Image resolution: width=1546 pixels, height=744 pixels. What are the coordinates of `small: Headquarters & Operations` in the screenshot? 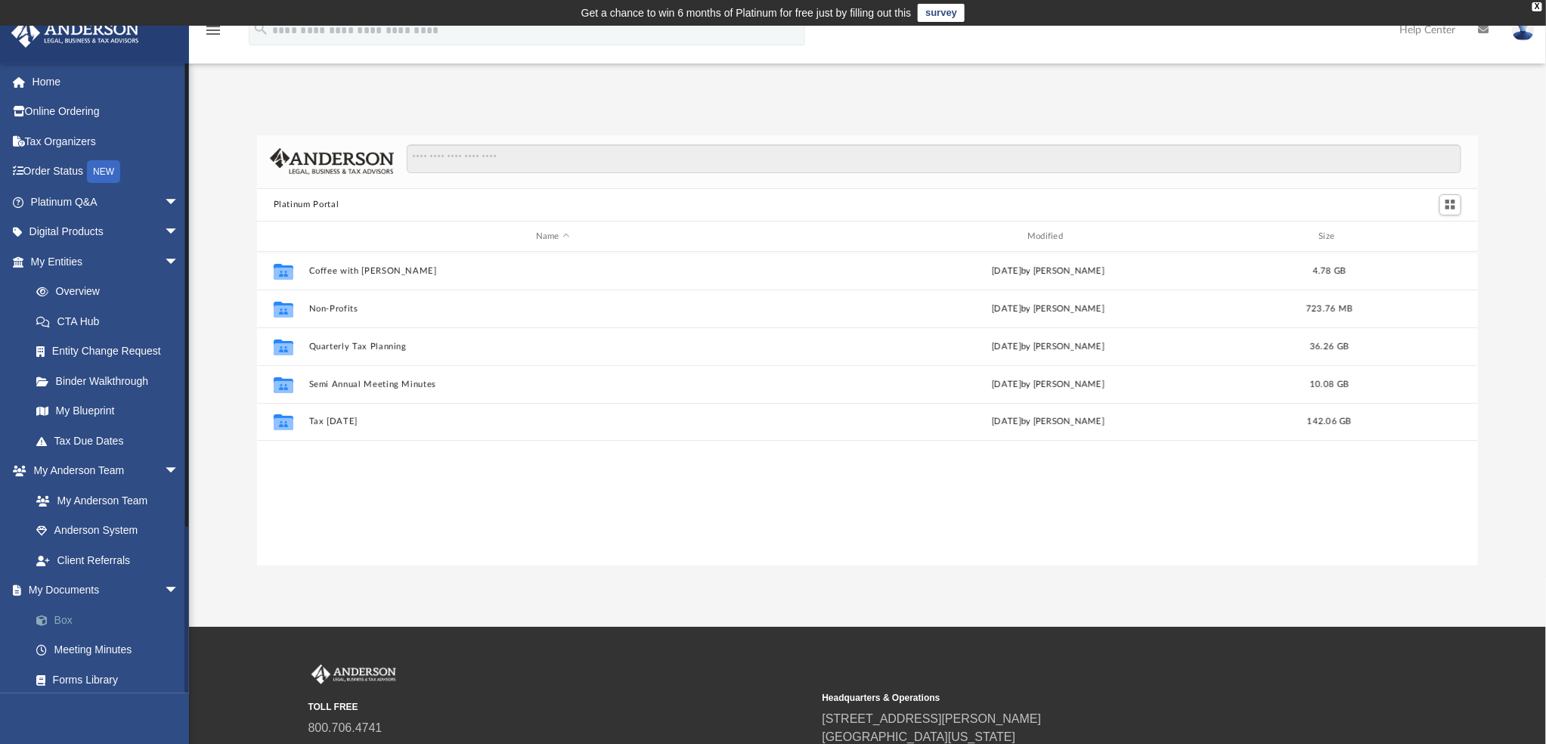 It's located at (1075, 698).